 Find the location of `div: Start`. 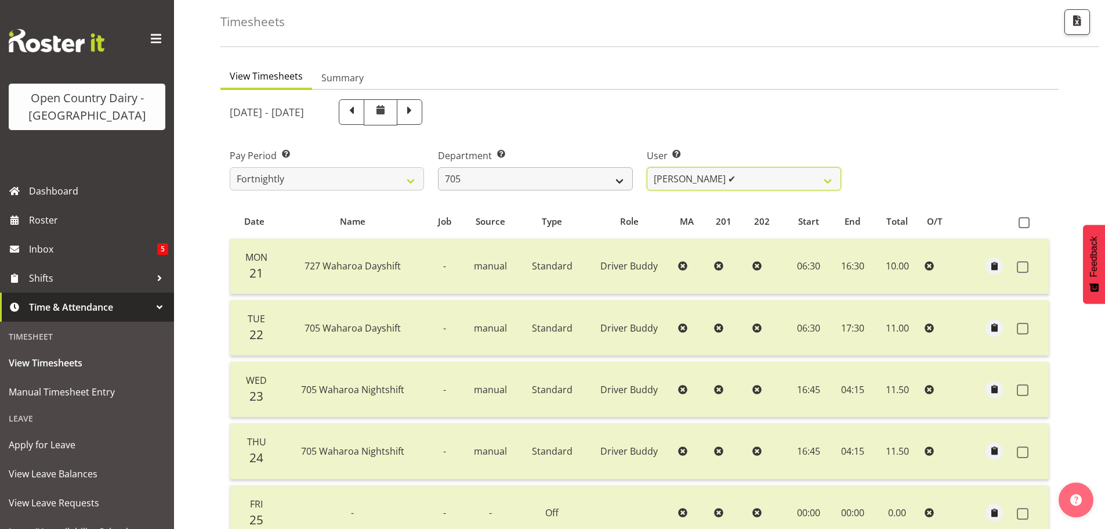

div: Start is located at coordinates (808, 221).